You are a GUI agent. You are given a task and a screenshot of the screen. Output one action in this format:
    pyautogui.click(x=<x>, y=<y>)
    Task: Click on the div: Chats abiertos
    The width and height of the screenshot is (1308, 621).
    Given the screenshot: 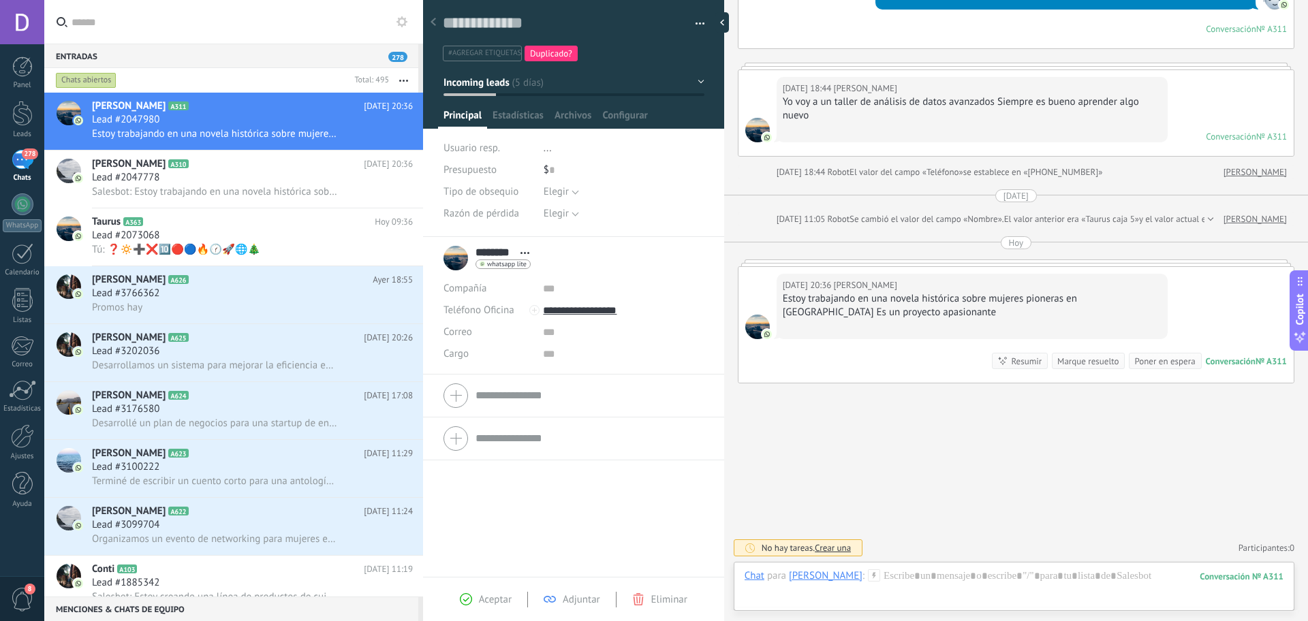 What is the action you would take?
    pyautogui.click(x=86, y=80)
    